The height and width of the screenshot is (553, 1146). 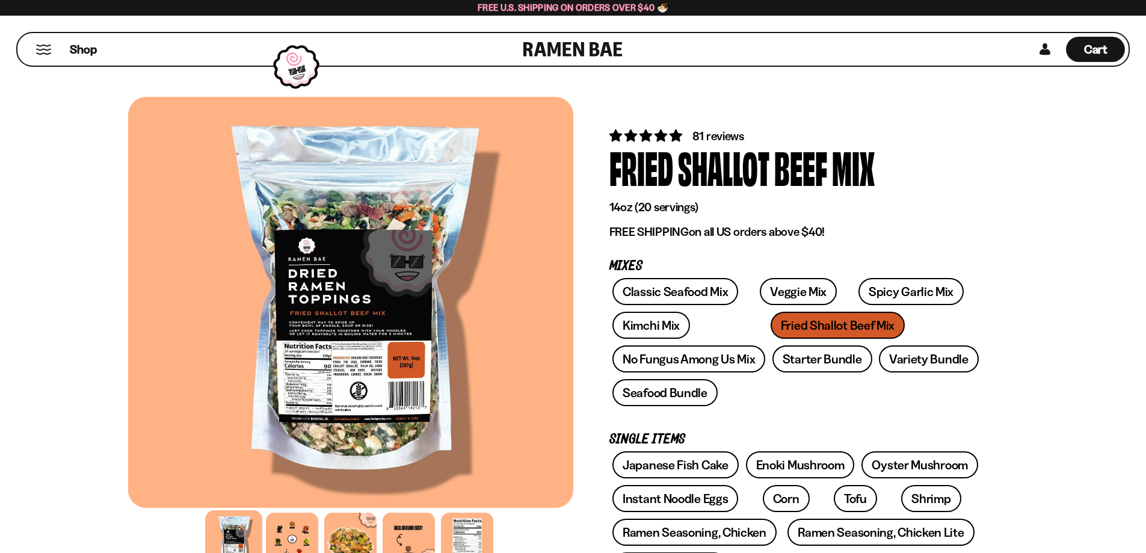 I want to click on span: 4.83 stars, so click(x=646, y=135).